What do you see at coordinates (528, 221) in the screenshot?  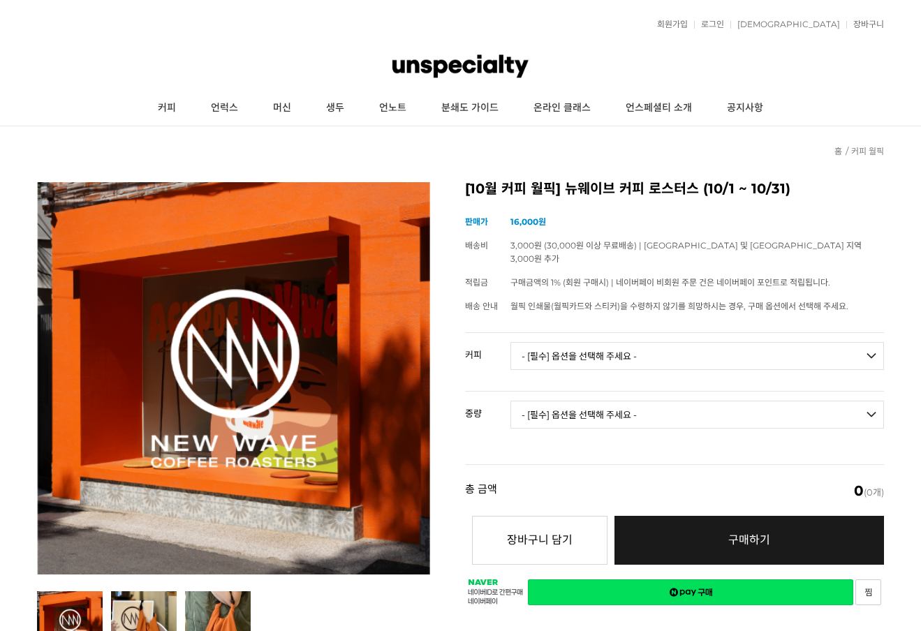 I see `strong: 16,000원` at bounding box center [528, 221].